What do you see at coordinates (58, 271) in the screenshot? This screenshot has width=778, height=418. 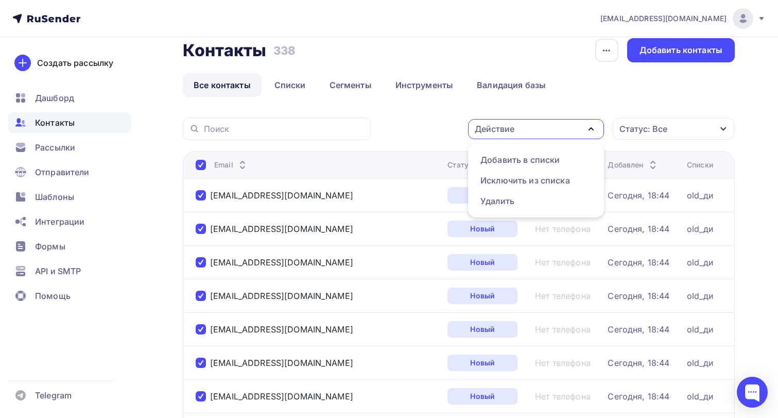 I see `span: API и SMTP` at bounding box center [58, 271].